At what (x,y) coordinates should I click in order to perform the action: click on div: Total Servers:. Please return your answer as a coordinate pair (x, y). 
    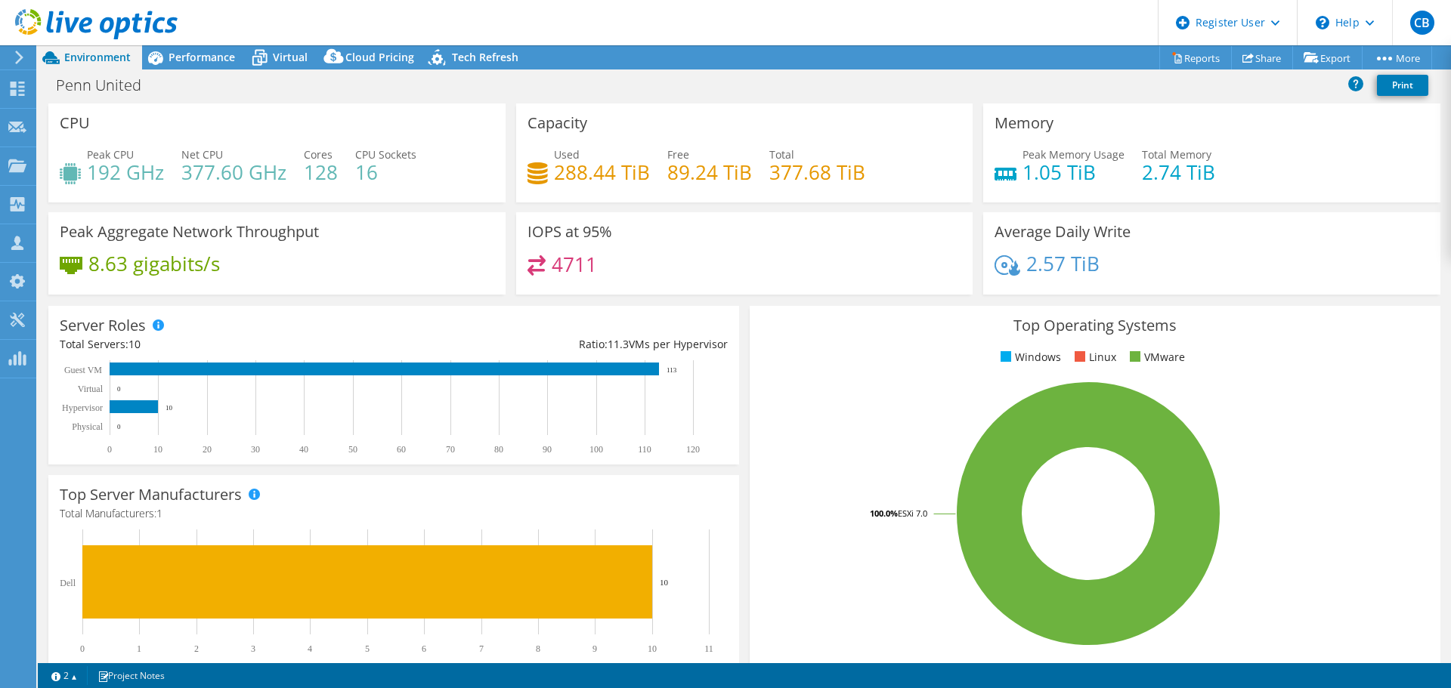
    Looking at the image, I should click on (227, 345).